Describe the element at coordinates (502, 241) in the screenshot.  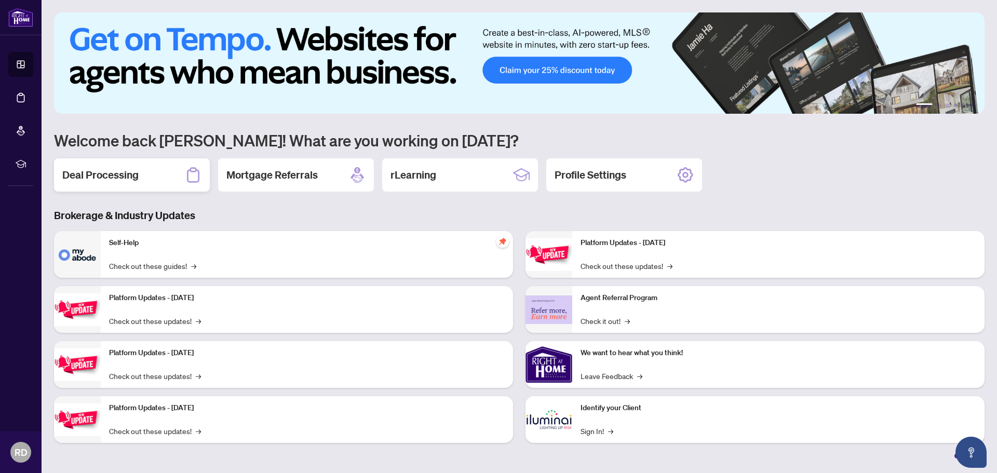
I see `span: pushpin` at that location.